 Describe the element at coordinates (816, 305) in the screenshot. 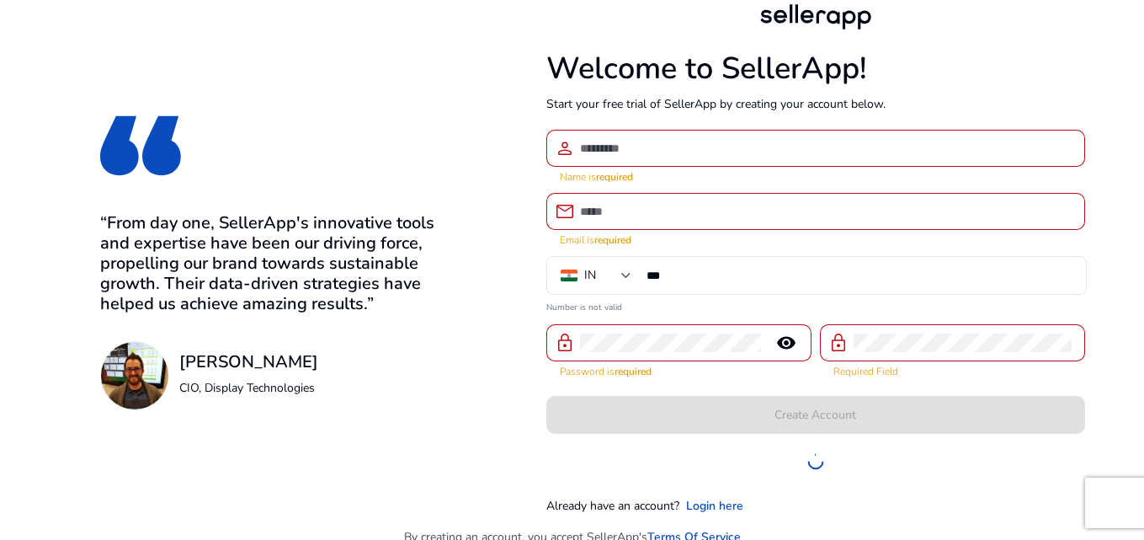

I see `mat-error: Number is not valid` at that location.